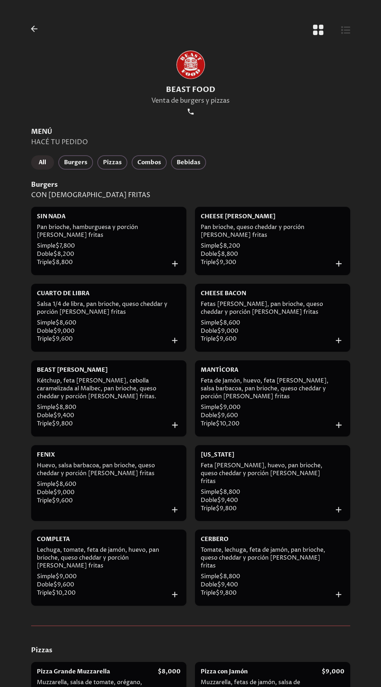 Image resolution: width=381 pixels, height=687 pixels. What do you see at coordinates (191, 650) in the screenshot?
I see `h3: Pizzas` at bounding box center [191, 650].